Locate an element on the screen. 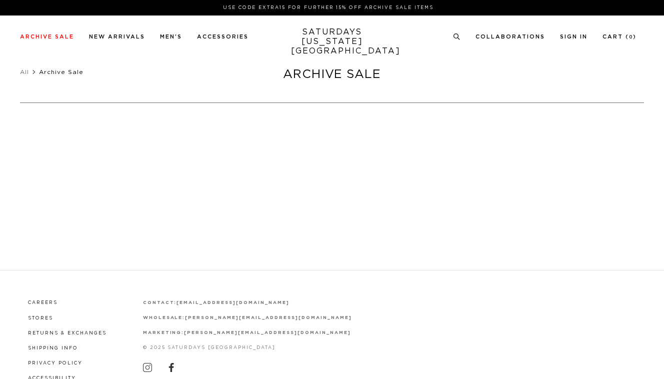  a: Men's is located at coordinates (171, 37).